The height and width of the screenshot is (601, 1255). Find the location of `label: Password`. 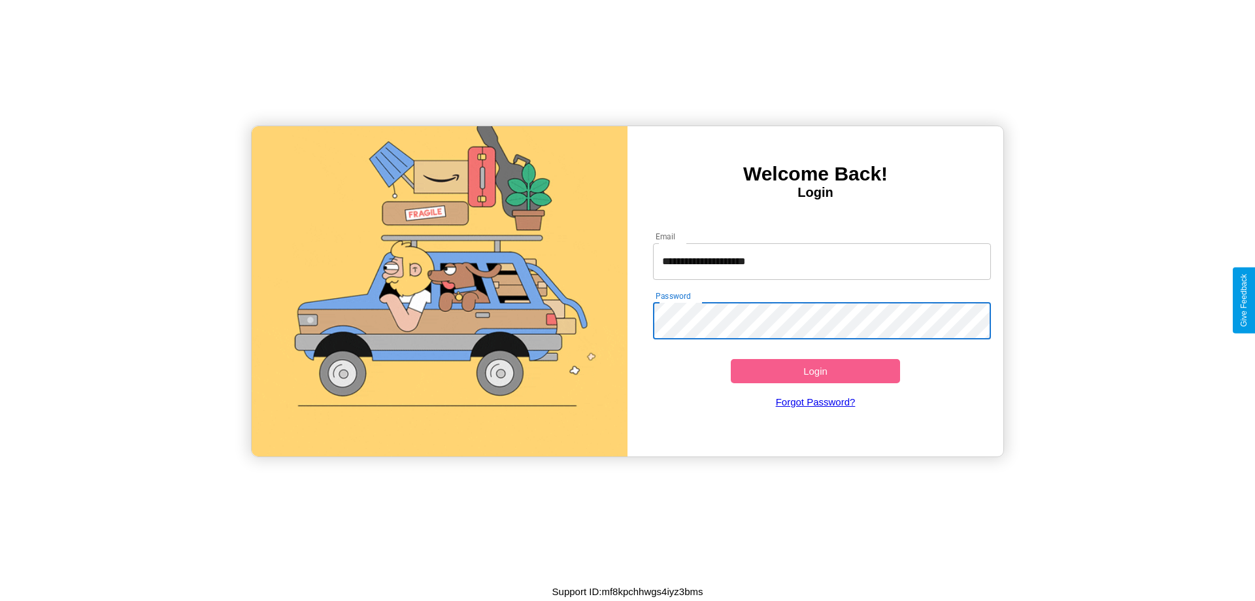

label: Password is located at coordinates (673, 295).